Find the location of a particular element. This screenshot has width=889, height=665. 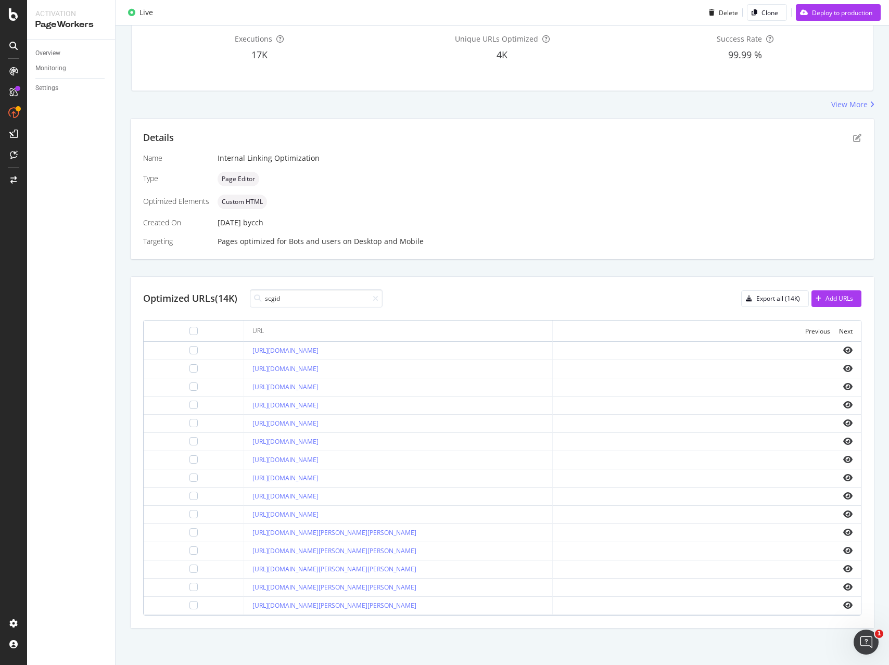

input: Search URL is located at coordinates (316, 298).